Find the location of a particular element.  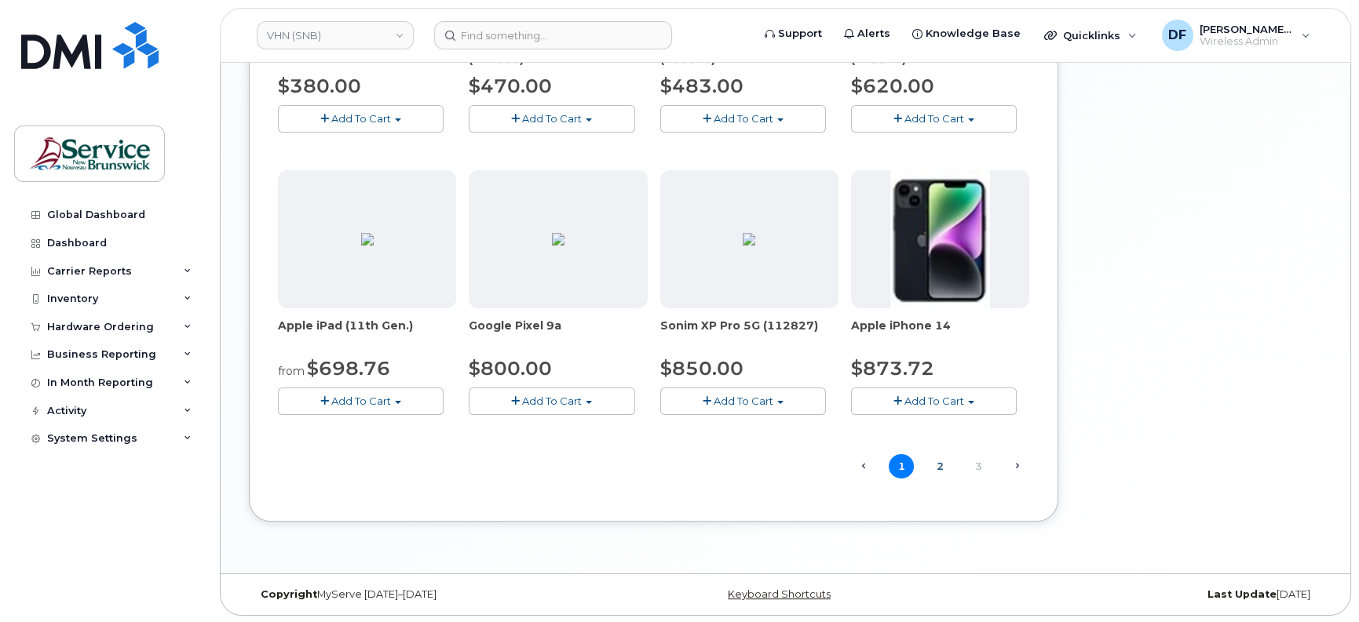

div: Sonim XP Pro 5G (112827) is located at coordinates (749, 334).